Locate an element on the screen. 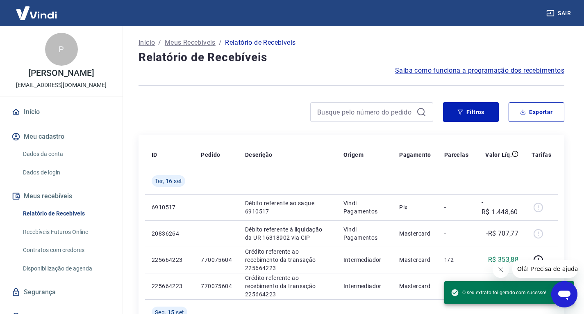 This screenshot has width=584, height=314. a: Saiba como funciona a programação dos recebimentos is located at coordinates (480, 70).